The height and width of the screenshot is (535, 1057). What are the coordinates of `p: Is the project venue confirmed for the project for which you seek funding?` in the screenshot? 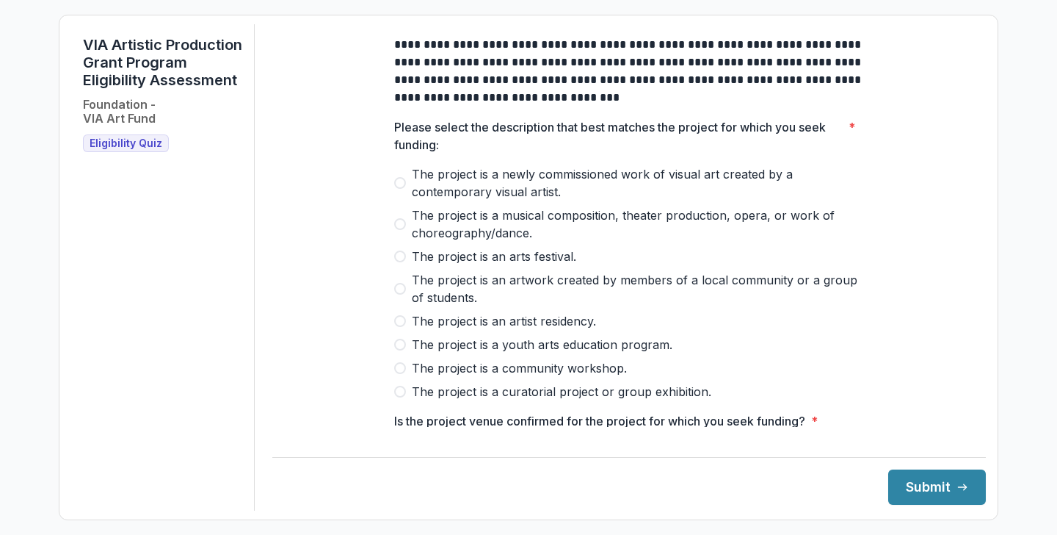 It's located at (600, 421).